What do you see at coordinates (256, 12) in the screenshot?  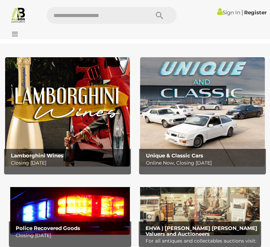 I see `a: Register` at bounding box center [256, 12].